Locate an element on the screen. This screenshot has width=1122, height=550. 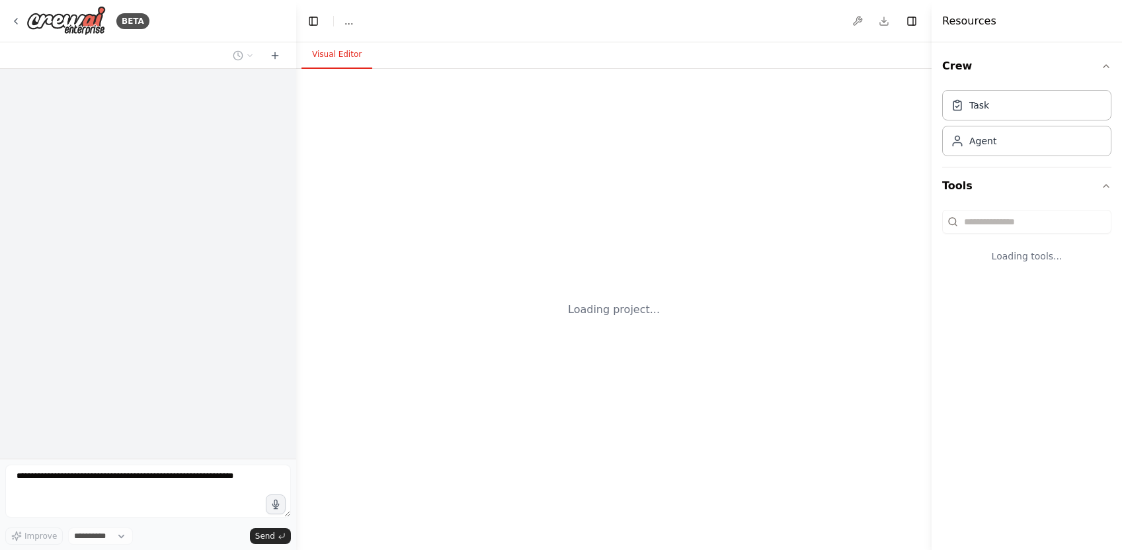
div: Crew is located at coordinates (1027, 126).